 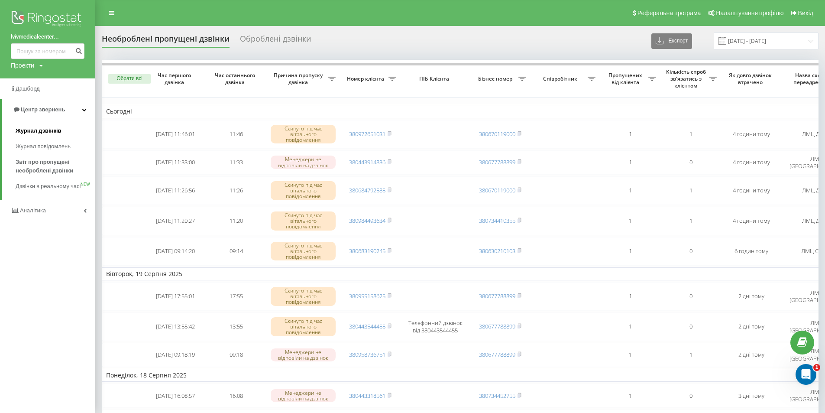 What do you see at coordinates (626, 78) in the screenshot?
I see `span: Пропущених від клієнта` at bounding box center [626, 78].